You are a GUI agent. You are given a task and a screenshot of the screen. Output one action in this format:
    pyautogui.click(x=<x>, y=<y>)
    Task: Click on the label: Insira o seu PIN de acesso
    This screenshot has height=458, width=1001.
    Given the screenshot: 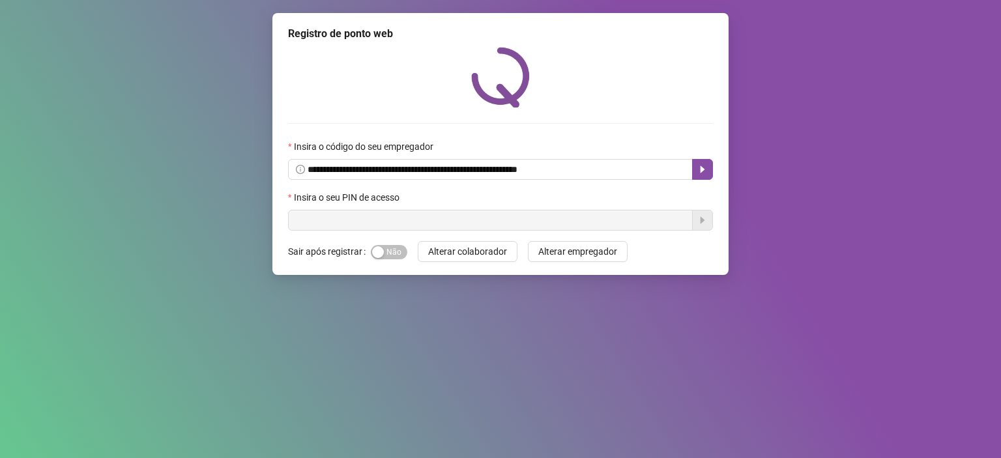 What is the action you would take?
    pyautogui.click(x=348, y=197)
    